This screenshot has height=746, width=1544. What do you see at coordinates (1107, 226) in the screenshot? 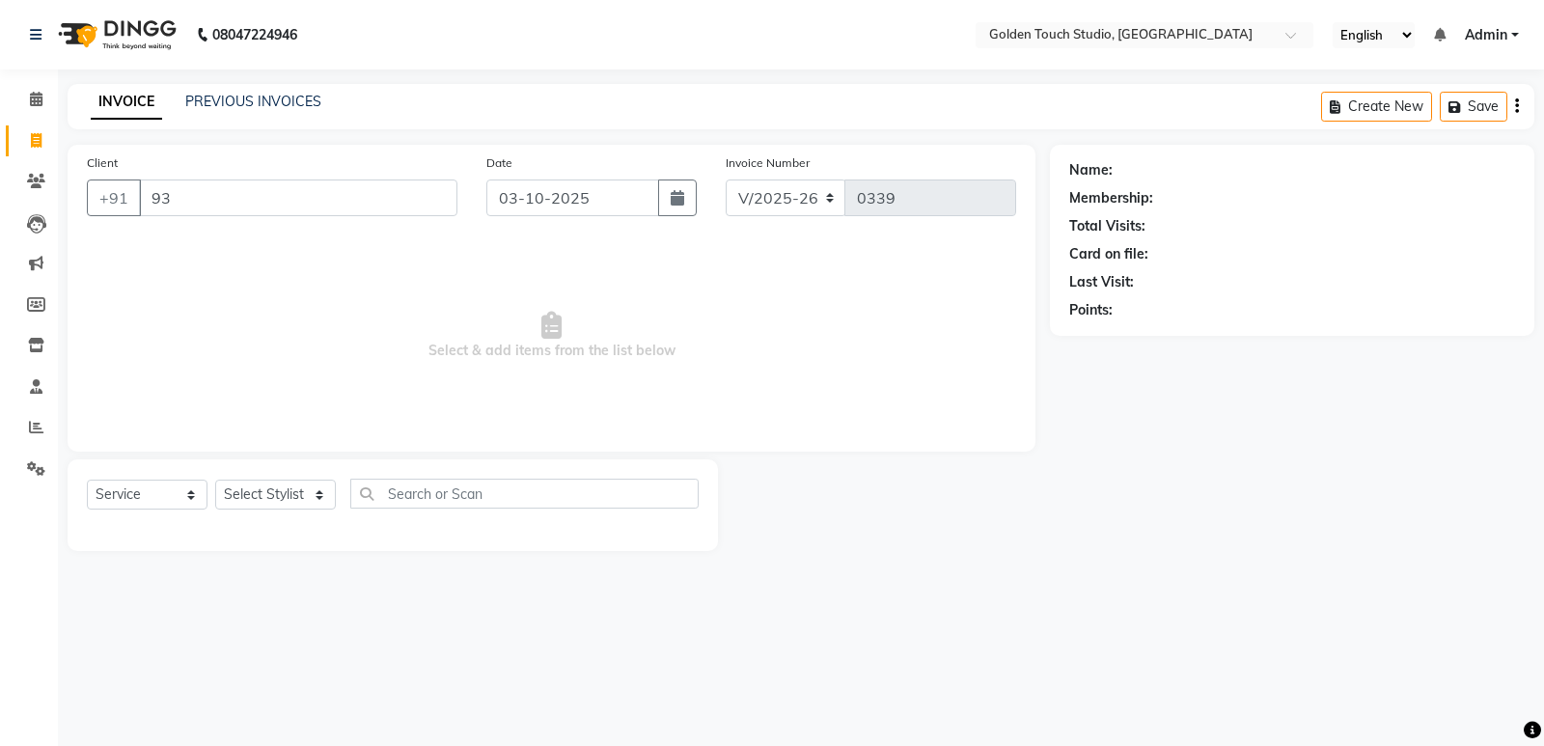
I see `div: Total Visits:` at bounding box center [1107, 226].